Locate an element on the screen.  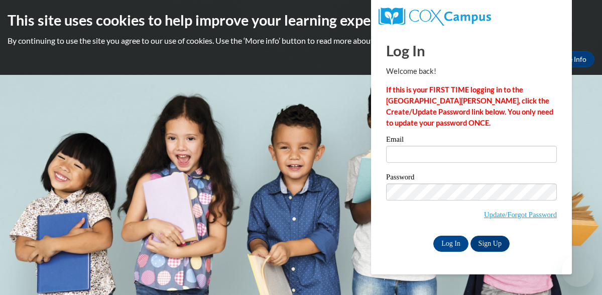
h1: Log In is located at coordinates (471, 50).